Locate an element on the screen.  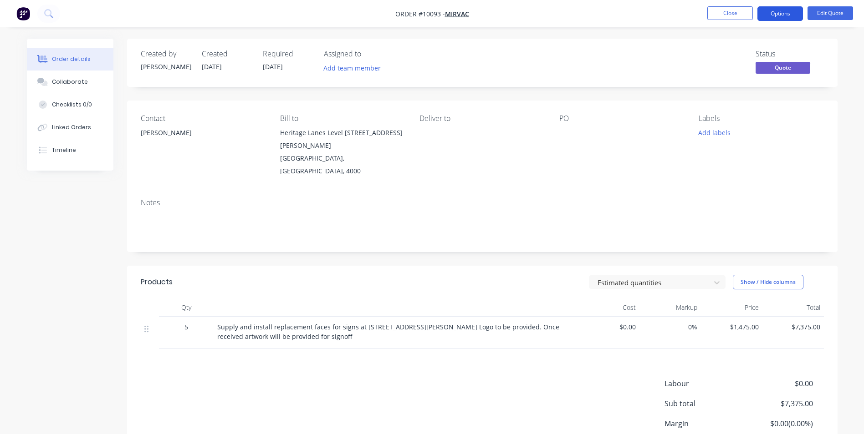
button: Options is located at coordinates (780, 14).